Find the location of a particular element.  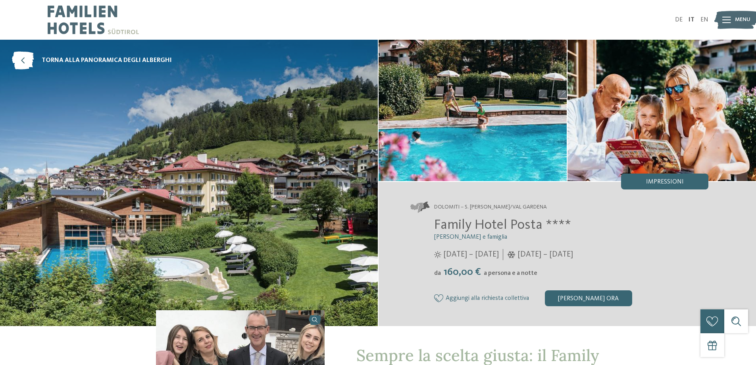

span: Aggiungi alla richiesta collettiva is located at coordinates (487, 298).